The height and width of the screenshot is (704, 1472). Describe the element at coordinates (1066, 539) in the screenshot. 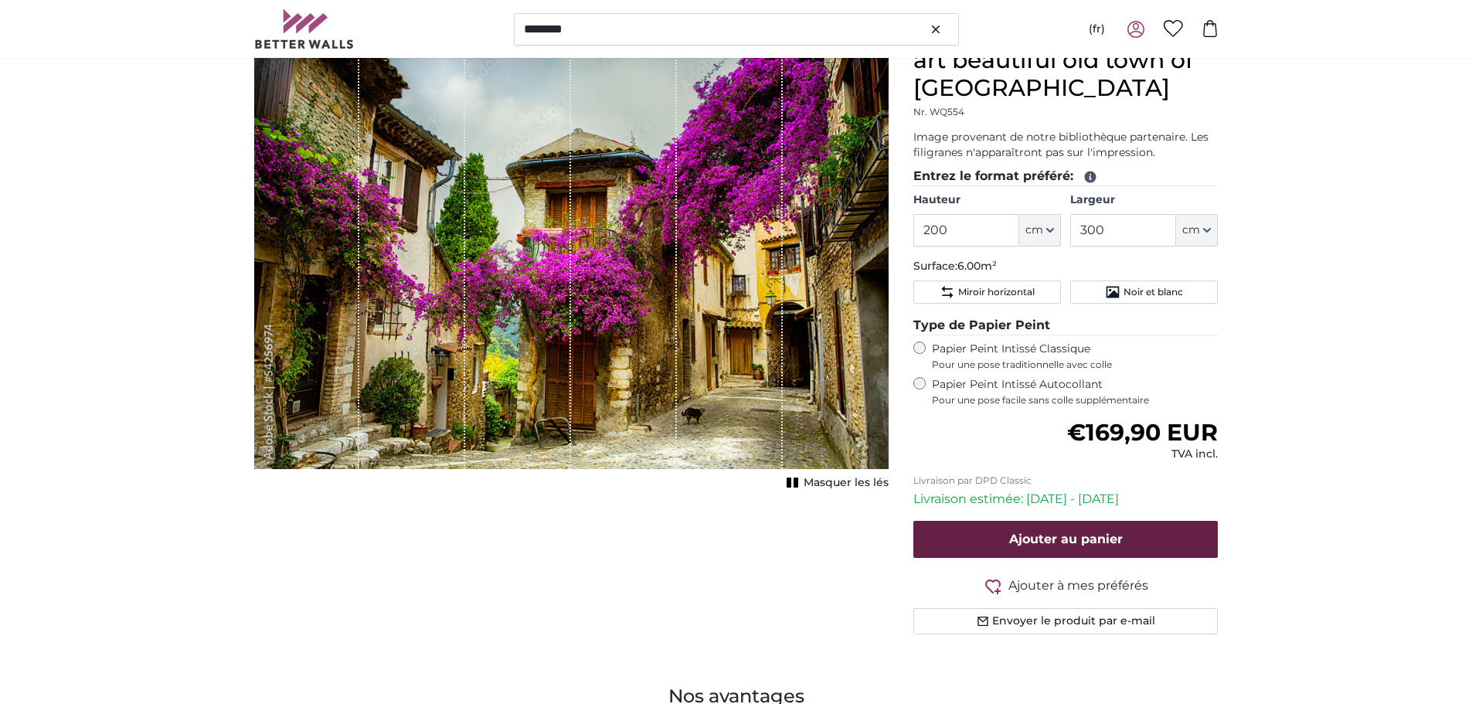

I see `span: Ajouter au panier` at that location.